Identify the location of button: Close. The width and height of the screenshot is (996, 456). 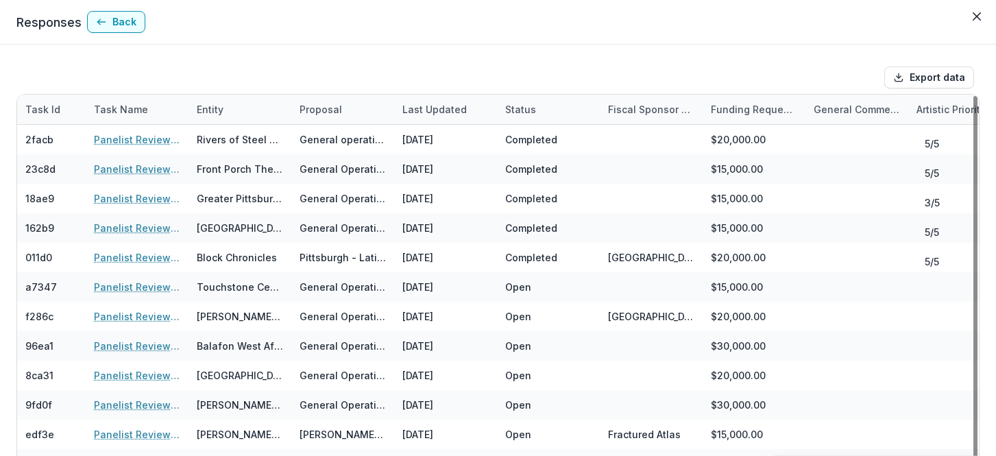
(977, 16).